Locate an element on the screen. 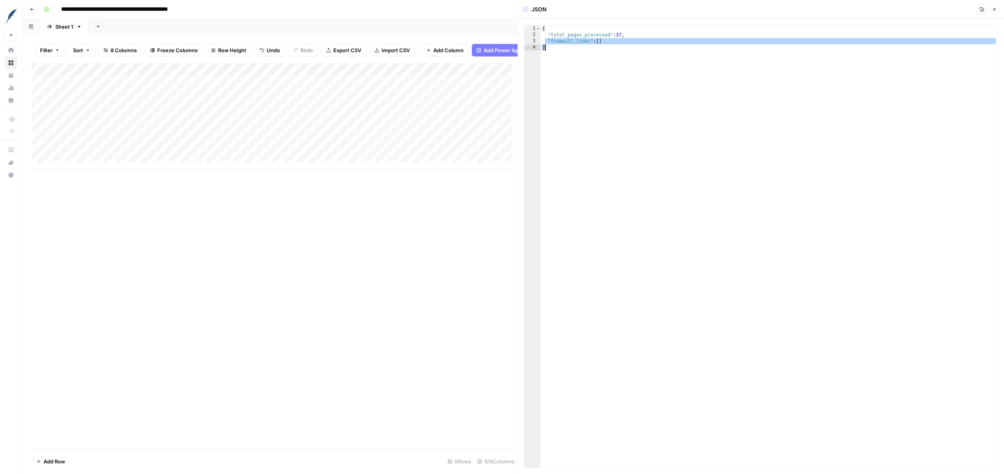 The image size is (1004, 474). button: Redo is located at coordinates (303, 50).